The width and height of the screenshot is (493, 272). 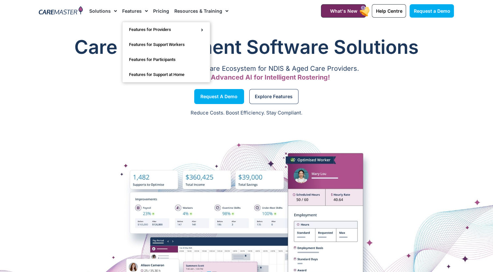 I want to click on a: Features for Support Workers, so click(x=166, y=45).